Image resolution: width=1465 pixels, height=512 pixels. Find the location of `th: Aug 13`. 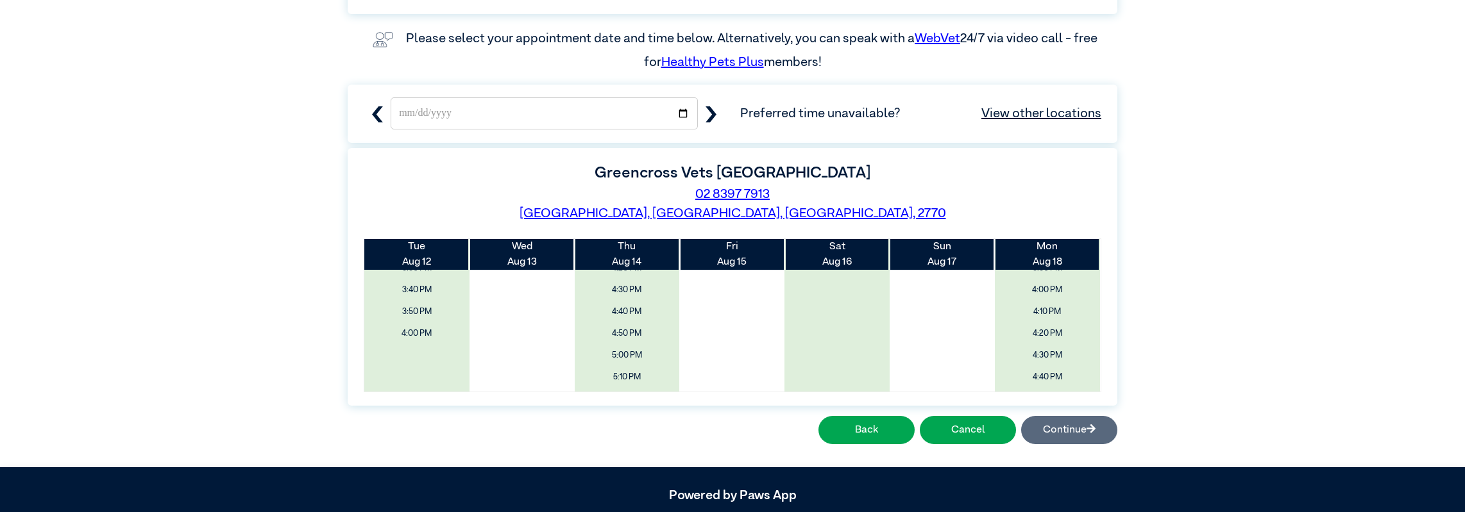

th: Aug 13 is located at coordinates (522, 255).